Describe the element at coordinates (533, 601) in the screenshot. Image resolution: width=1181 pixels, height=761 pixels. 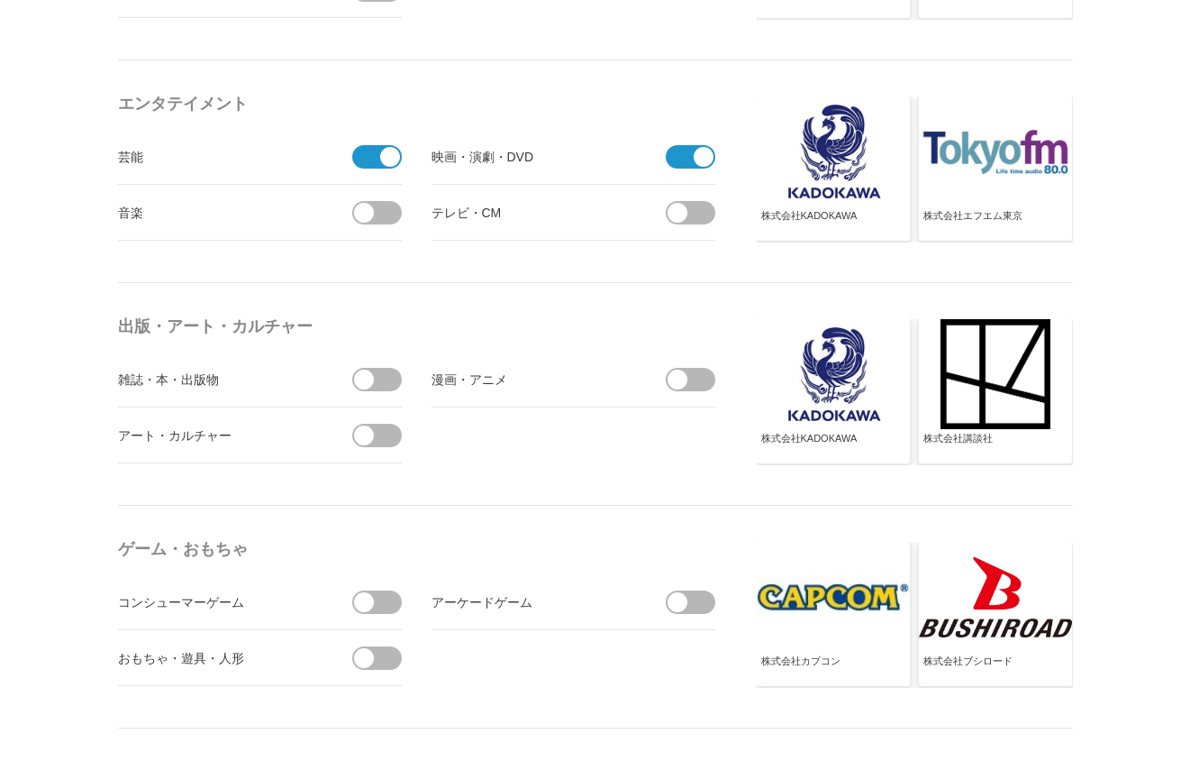
I see `div: アーケードゲーム` at that location.